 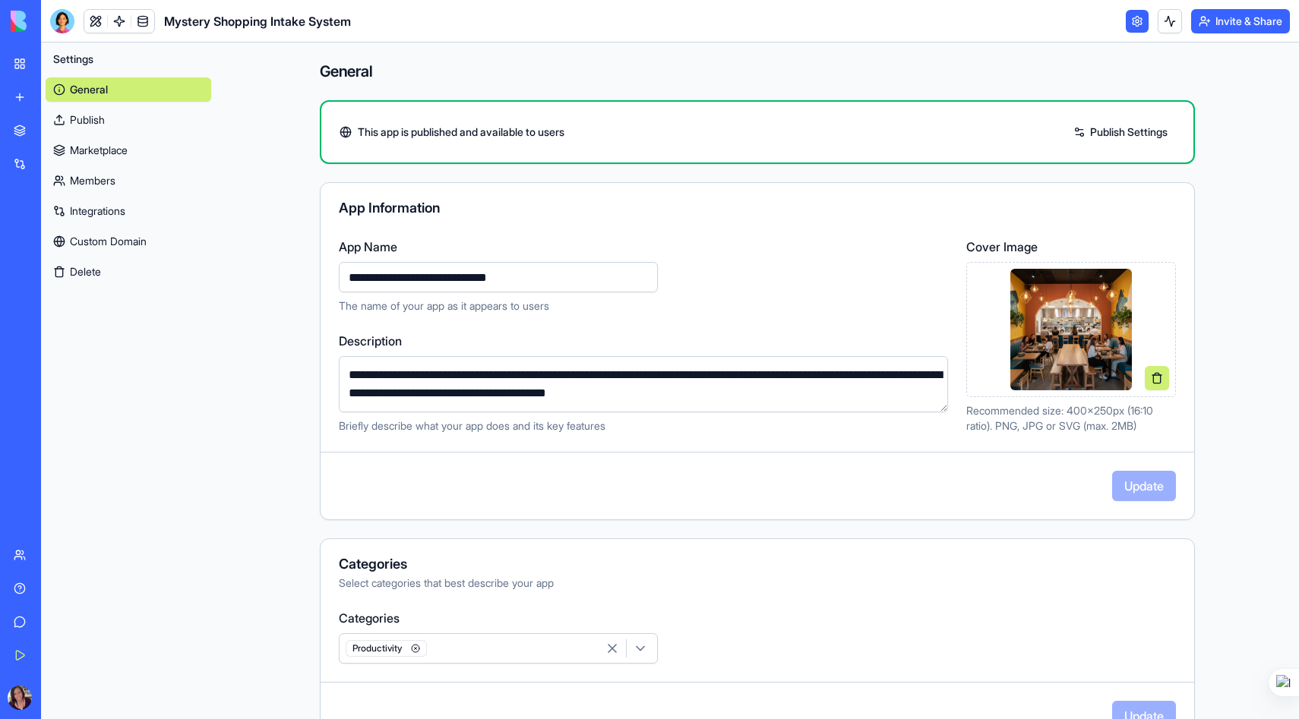 I want to click on div: Select categories that best describe your app, so click(x=757, y=583).